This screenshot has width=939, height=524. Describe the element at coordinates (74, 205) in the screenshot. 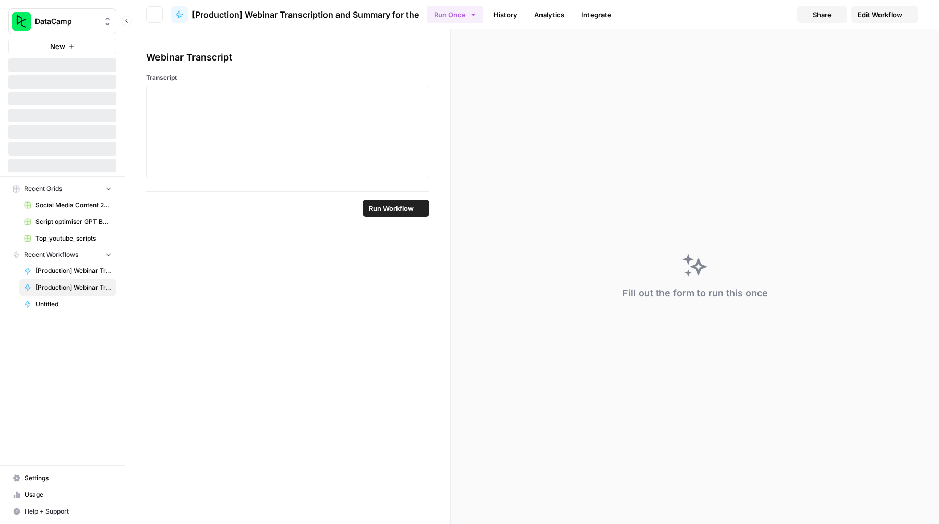

I see `span: Social Media Content 2025` at that location.